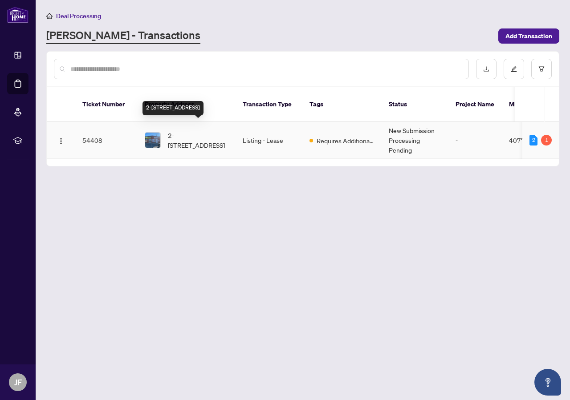 This screenshot has height=400, width=570. What do you see at coordinates (529, 36) in the screenshot?
I see `span: Add Transaction` at bounding box center [529, 36].